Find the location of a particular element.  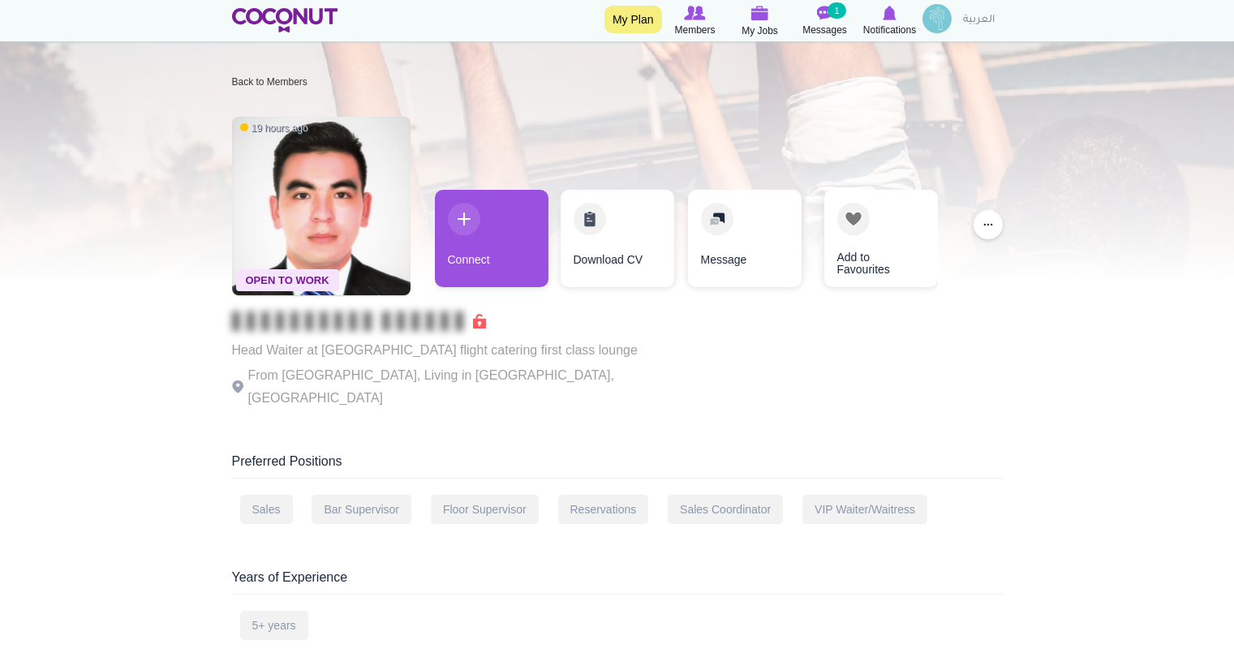

img: My Jobs is located at coordinates (760, 13).